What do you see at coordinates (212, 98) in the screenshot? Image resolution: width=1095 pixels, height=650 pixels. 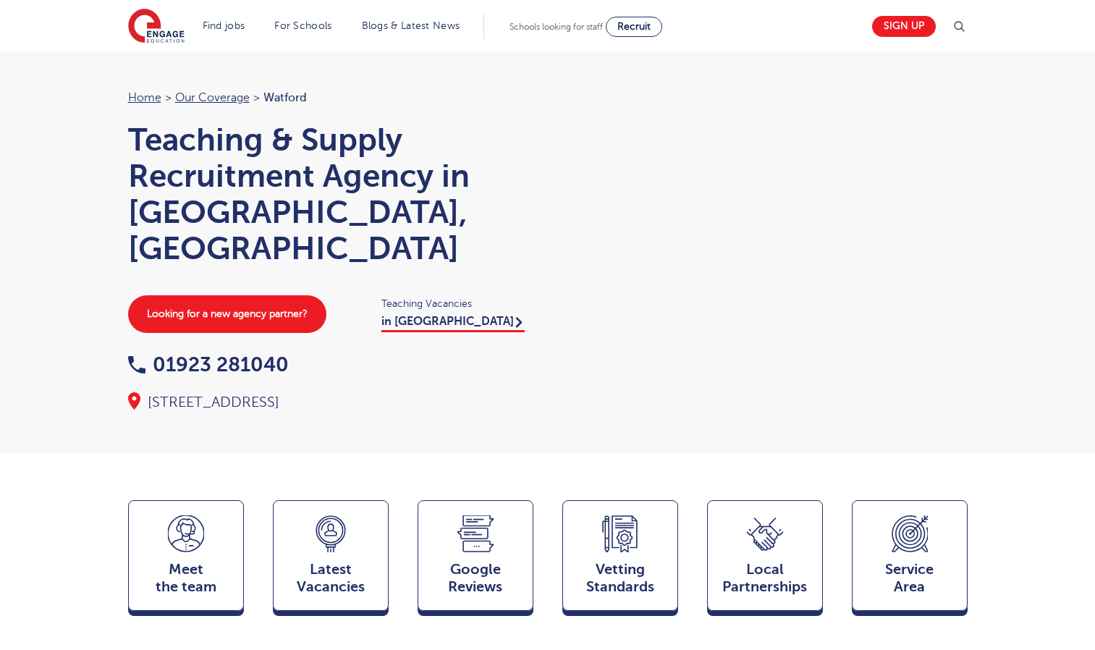 I see `a: Our coverage` at bounding box center [212, 98].